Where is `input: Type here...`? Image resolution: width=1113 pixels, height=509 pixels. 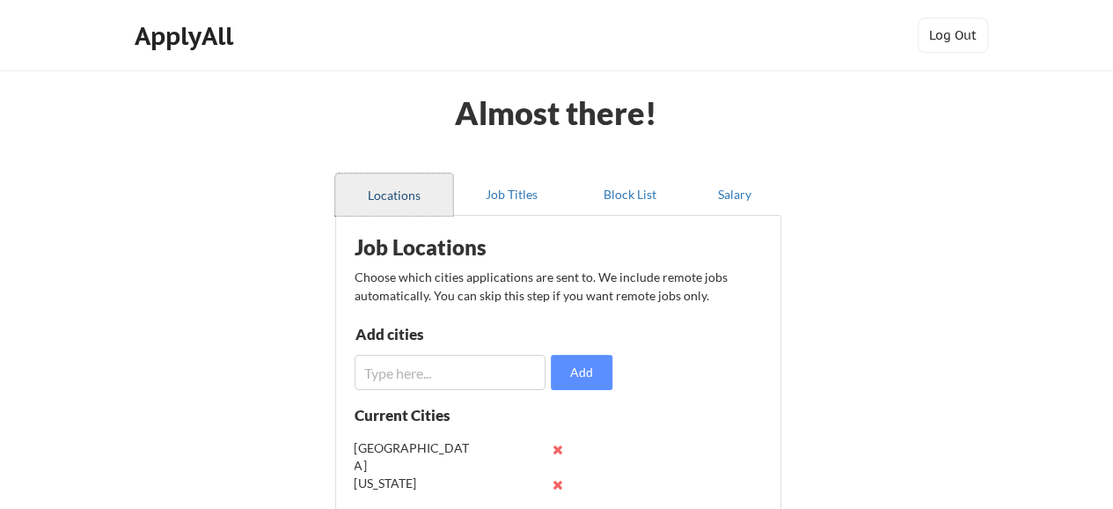 input: Type here... is located at coordinates (451, 372).